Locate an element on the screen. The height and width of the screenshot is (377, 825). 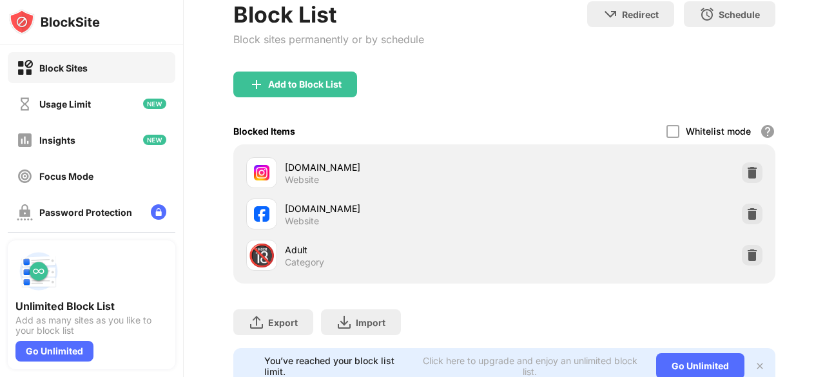
div: Export is located at coordinates (283, 322).